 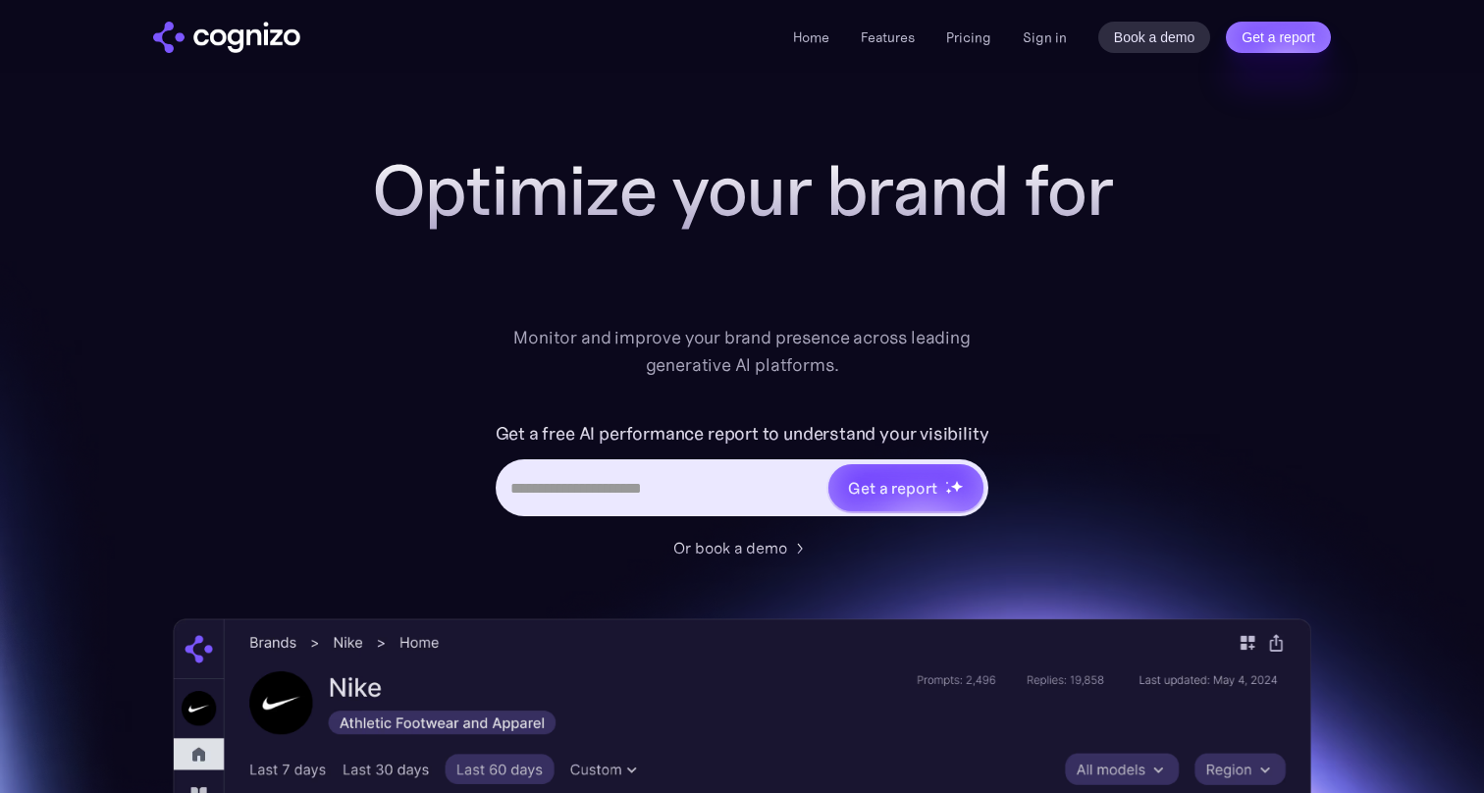 What do you see at coordinates (969, 37) in the screenshot?
I see `a: Pricing` at bounding box center [969, 37].